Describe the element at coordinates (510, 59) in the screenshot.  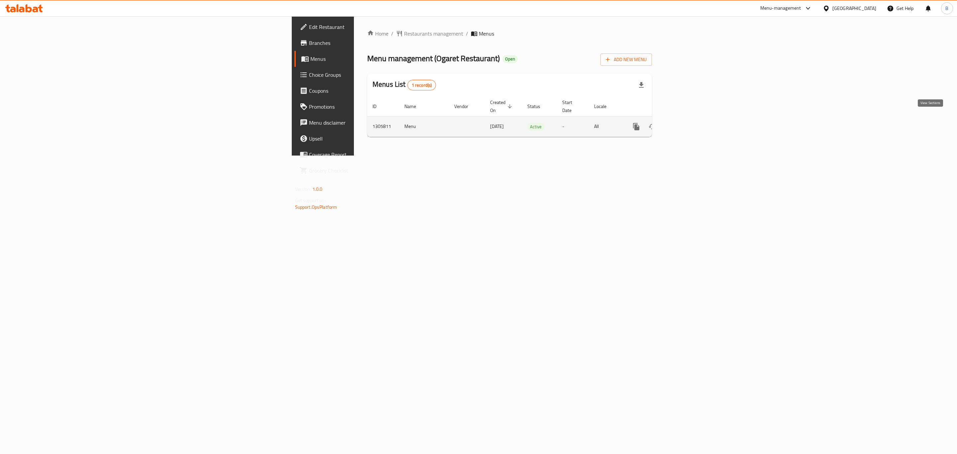
I see `span: Open` at that location.